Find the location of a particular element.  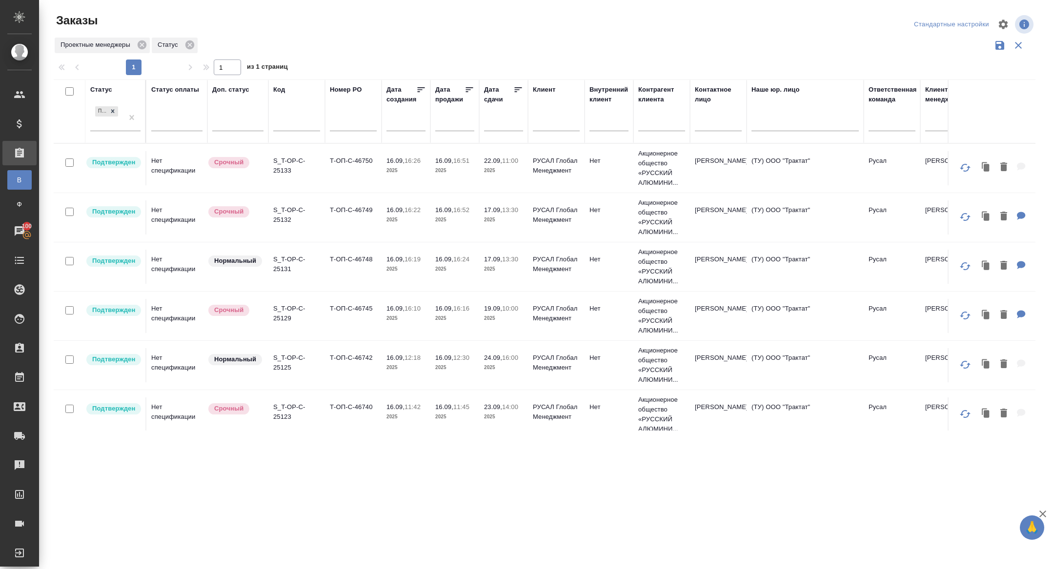

p: 16:51 is located at coordinates (461, 161).